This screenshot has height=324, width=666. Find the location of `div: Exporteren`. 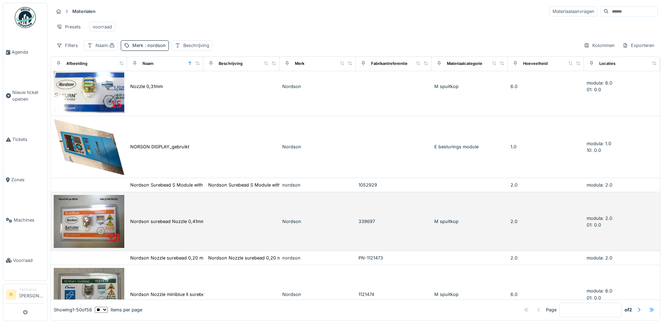

div: Exporteren is located at coordinates (638, 45).